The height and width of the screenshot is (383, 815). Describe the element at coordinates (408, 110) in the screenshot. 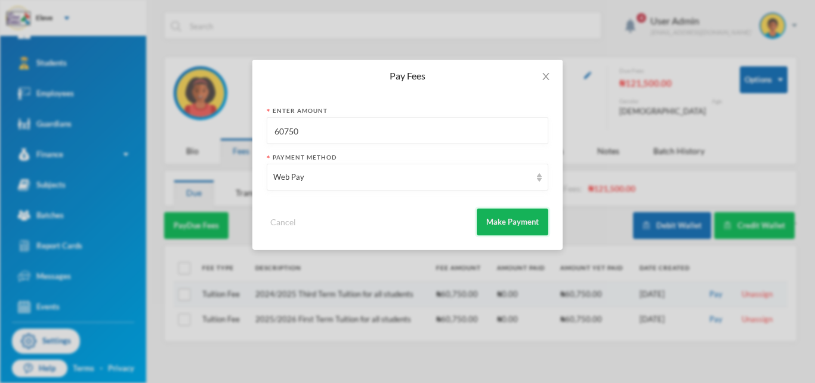

I see `div: Enter Amount` at that location.